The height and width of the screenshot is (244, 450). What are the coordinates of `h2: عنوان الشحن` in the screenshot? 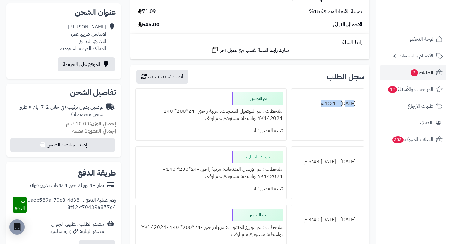 It's located at (64, 12).